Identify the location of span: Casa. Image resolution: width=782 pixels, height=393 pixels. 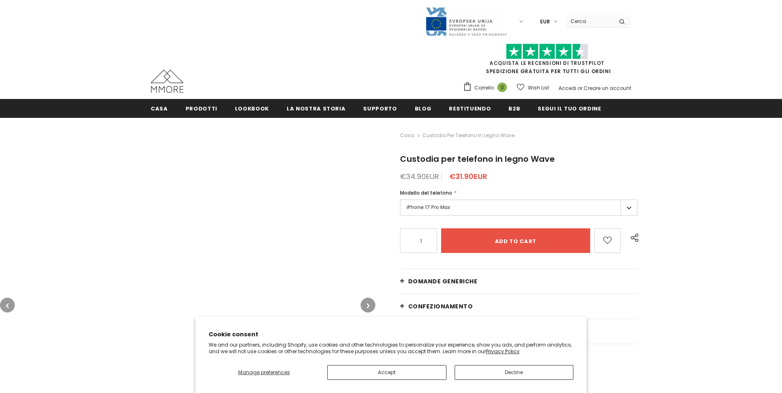
(159, 108).